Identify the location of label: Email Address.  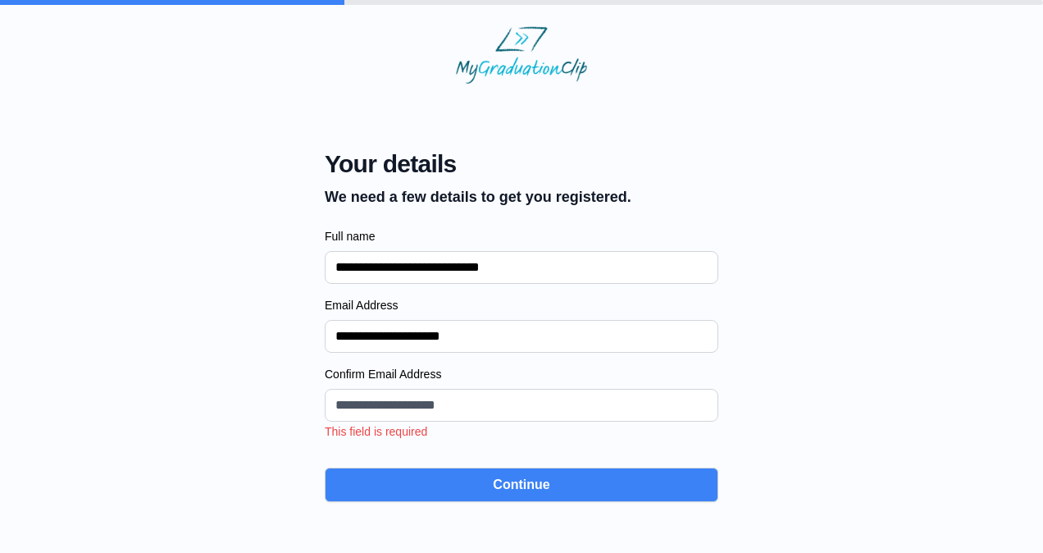
(522, 305).